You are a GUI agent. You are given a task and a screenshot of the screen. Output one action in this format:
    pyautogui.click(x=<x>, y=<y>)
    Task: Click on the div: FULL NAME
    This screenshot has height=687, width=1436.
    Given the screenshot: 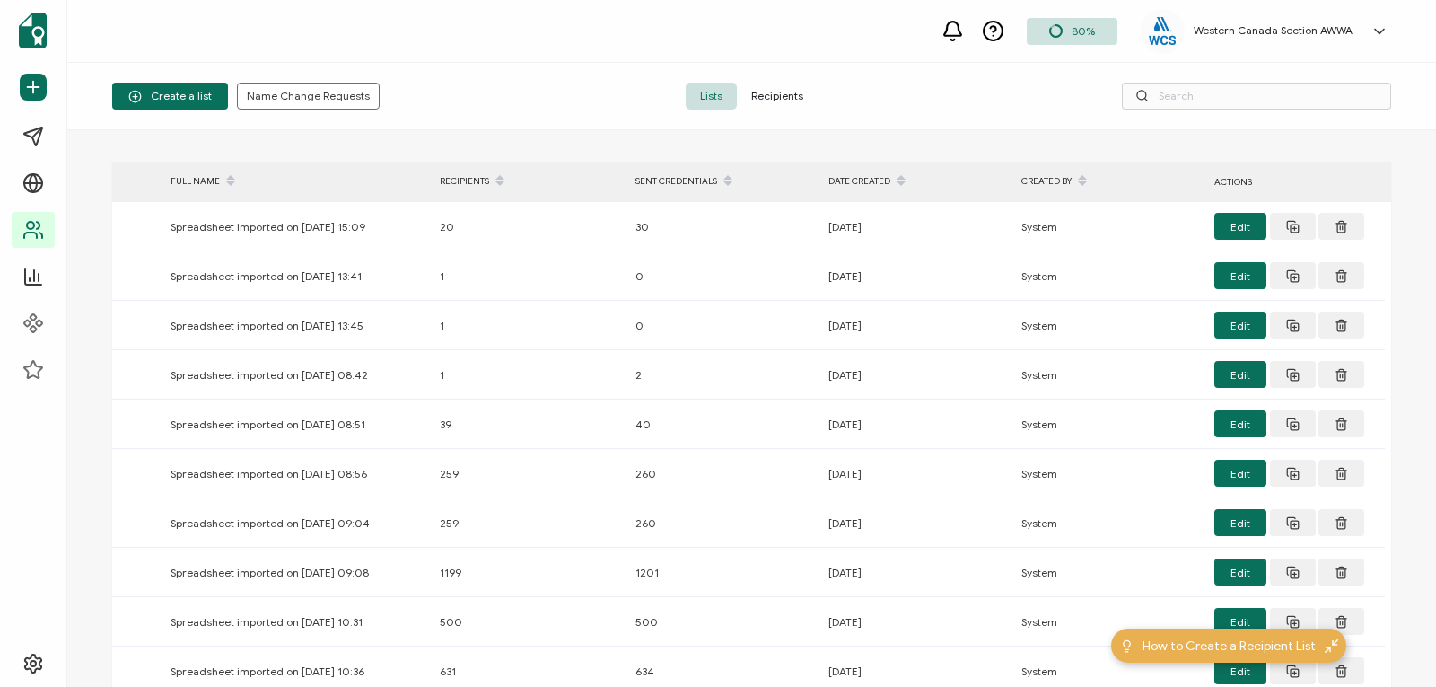 What is the action you would take?
    pyautogui.click(x=296, y=181)
    